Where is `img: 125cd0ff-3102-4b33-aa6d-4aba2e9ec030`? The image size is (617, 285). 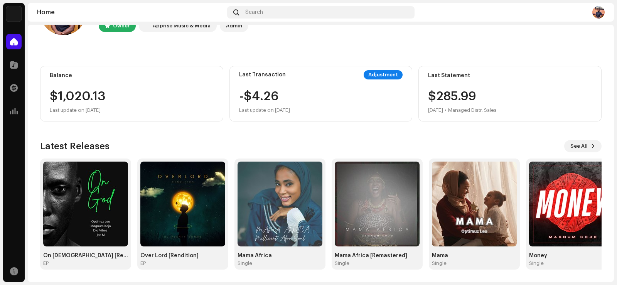 img: 125cd0ff-3102-4b33-aa6d-4aba2e9ec030 is located at coordinates (475, 204).